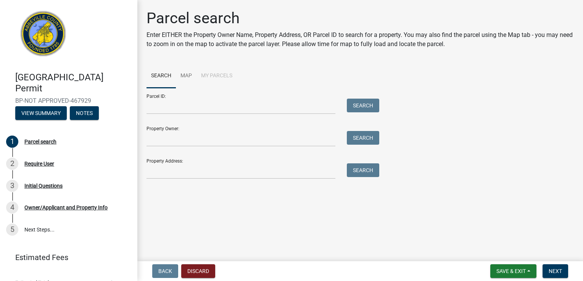  I want to click on div: Parcel search, so click(40, 142).